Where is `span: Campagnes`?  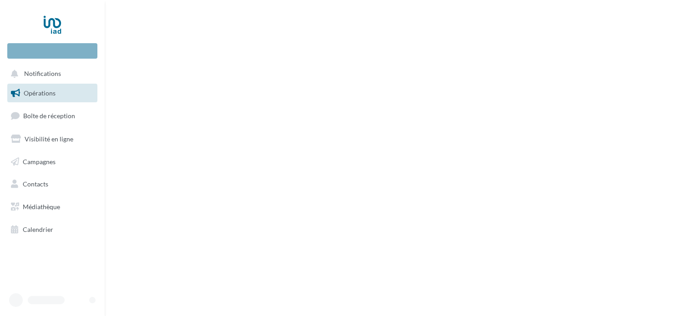
span: Campagnes is located at coordinates (39, 161).